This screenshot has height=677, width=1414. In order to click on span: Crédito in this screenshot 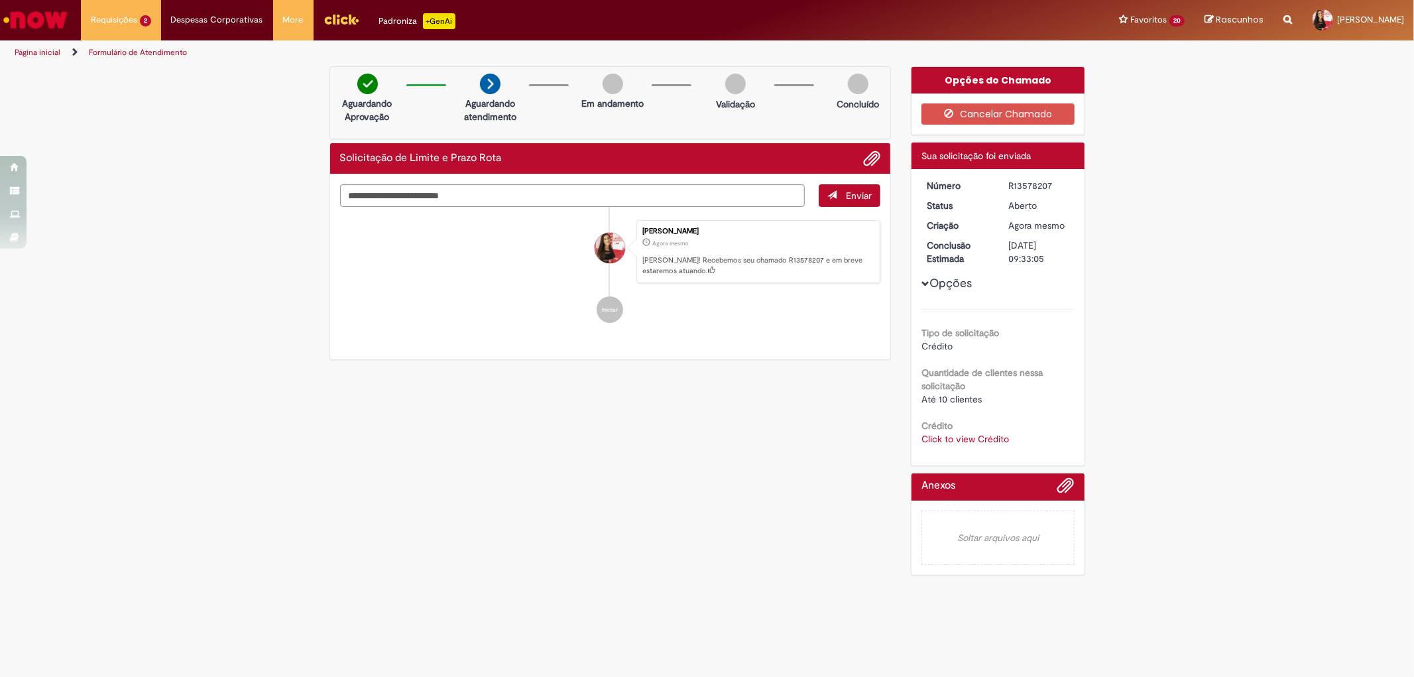, I will do `click(937, 346)`.